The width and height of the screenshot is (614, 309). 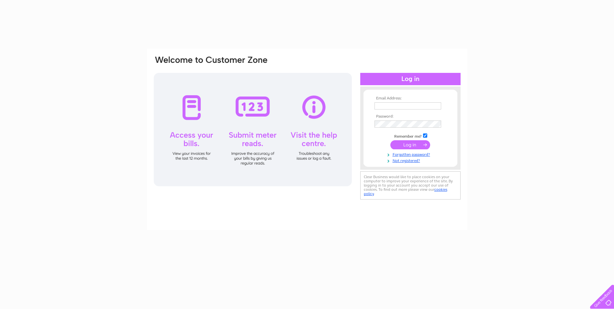 What do you see at coordinates (410, 98) in the screenshot?
I see `th: Email Address:` at bounding box center [410, 98].